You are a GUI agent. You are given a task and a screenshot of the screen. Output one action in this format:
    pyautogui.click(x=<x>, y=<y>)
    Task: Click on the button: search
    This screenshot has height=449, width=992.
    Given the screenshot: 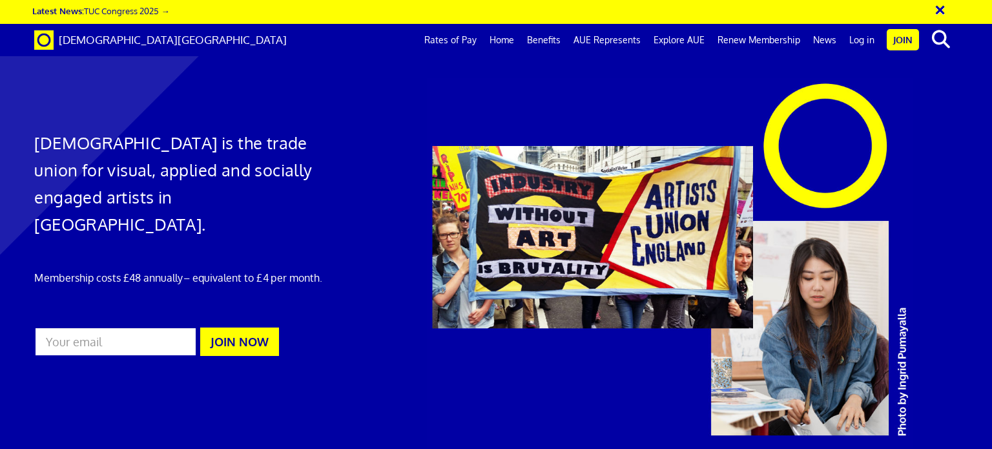 What is the action you would take?
    pyautogui.click(x=941, y=39)
    